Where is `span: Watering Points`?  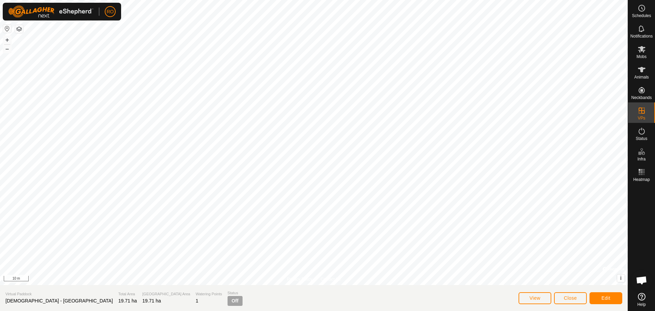 span: Watering Points is located at coordinates (208, 294).